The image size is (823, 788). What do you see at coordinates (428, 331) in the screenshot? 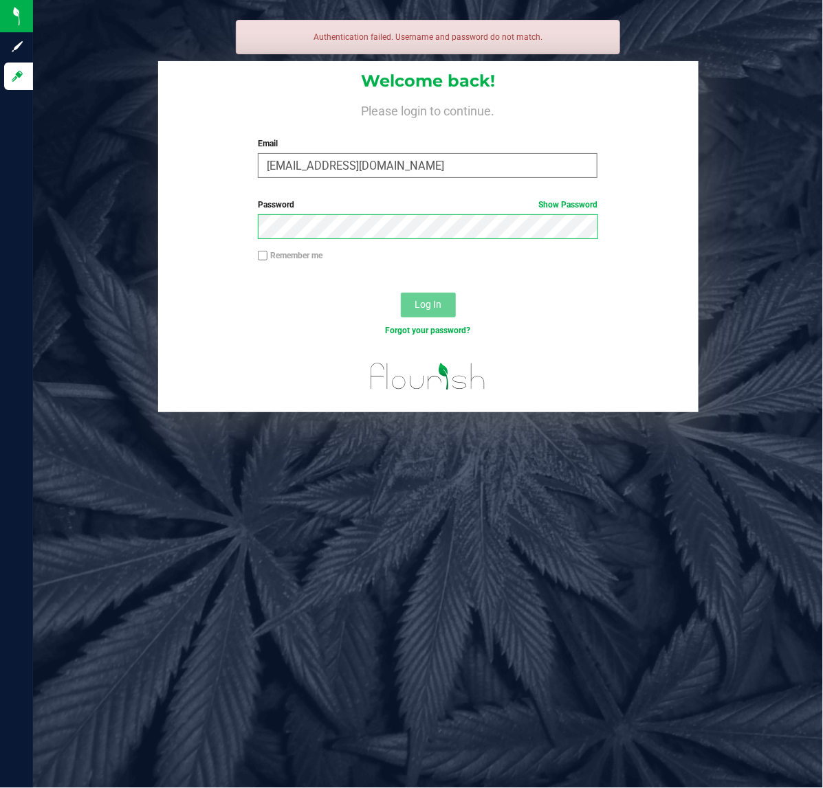
I see `a: Forgot your password?` at bounding box center [428, 331].